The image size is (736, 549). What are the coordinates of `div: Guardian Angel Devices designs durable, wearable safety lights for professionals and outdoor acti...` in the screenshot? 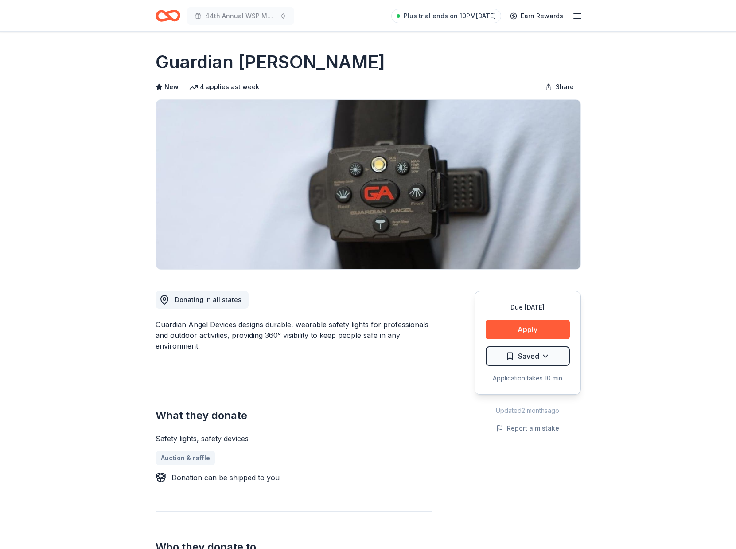 It's located at (294, 335).